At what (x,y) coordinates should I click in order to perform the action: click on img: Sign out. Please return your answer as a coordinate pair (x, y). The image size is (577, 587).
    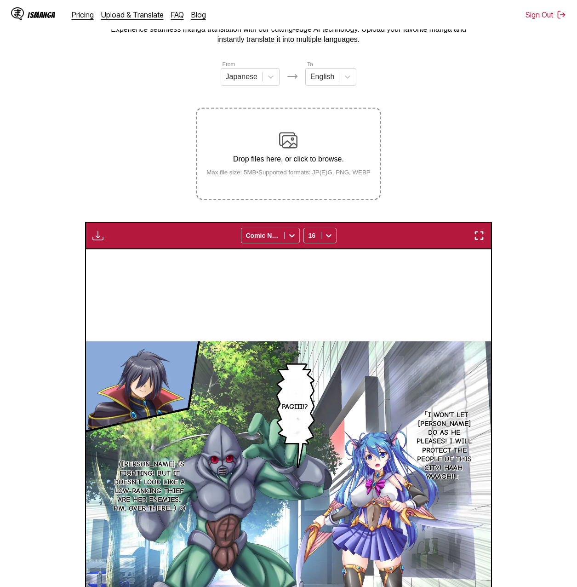
    Looking at the image, I should click on (562, 15).